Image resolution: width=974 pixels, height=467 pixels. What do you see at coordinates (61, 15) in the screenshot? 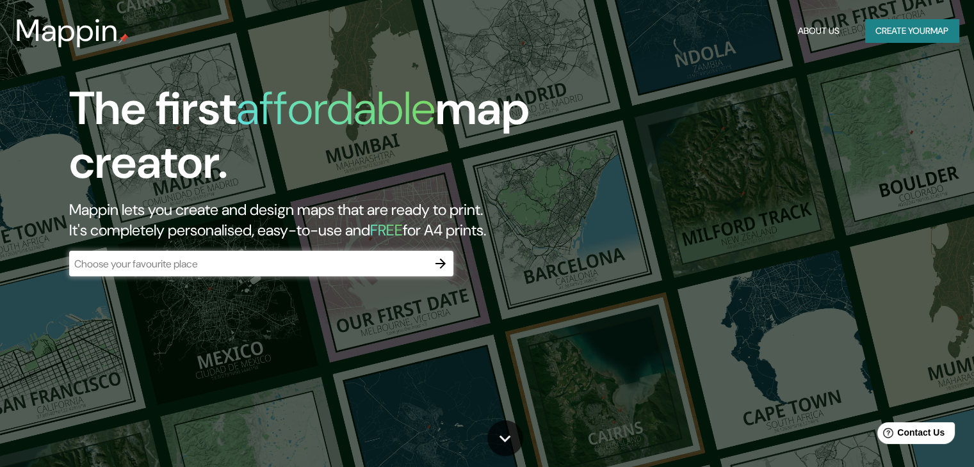
I see `span: Contact Us` at bounding box center [61, 15].